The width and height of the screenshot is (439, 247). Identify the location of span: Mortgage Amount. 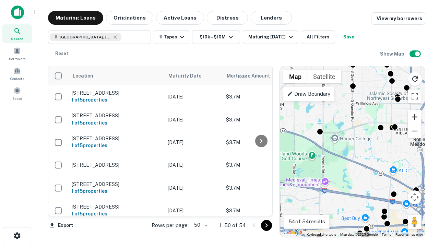
(253, 76).